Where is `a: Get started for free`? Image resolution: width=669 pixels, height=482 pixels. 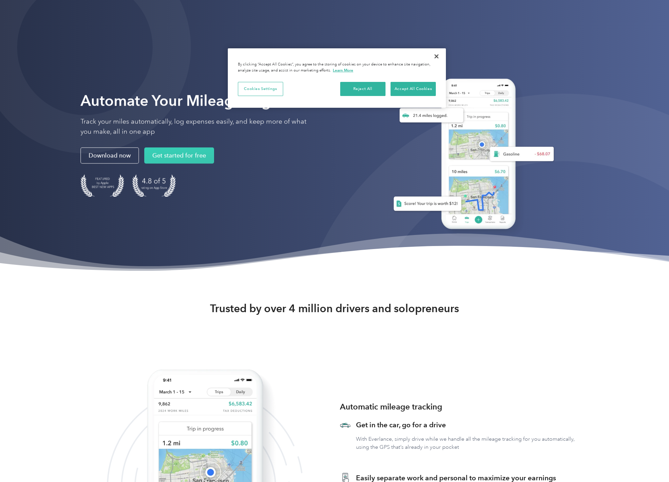 a: Get started for free is located at coordinates (179, 156).